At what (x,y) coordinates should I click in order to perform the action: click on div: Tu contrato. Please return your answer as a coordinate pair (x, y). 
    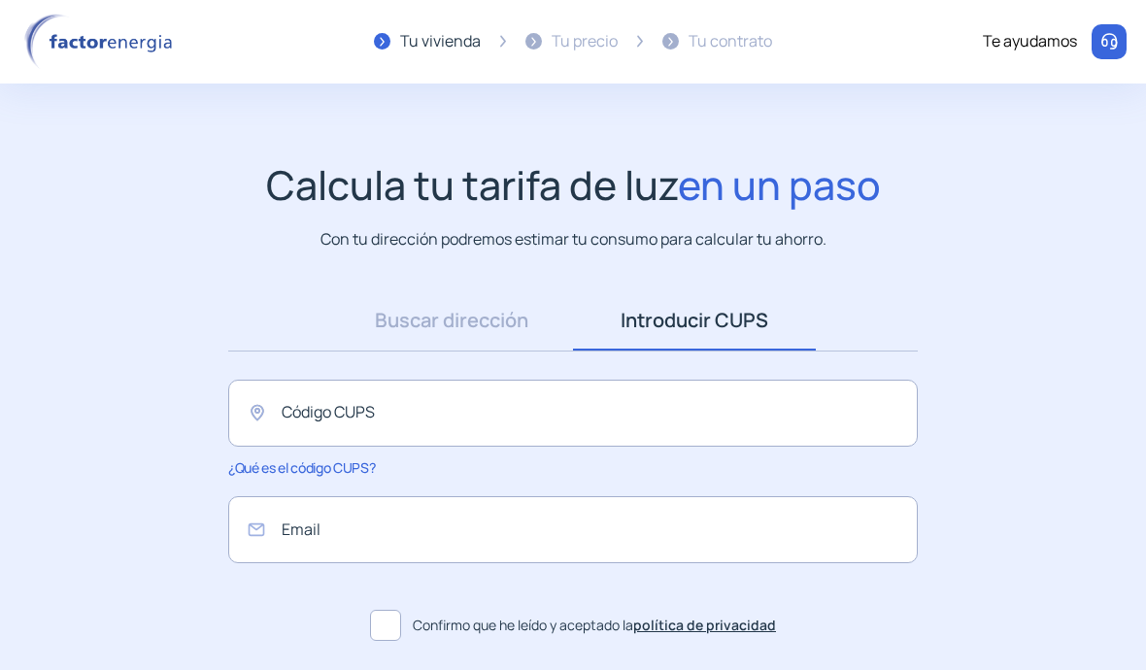
    Looking at the image, I should click on (730, 42).